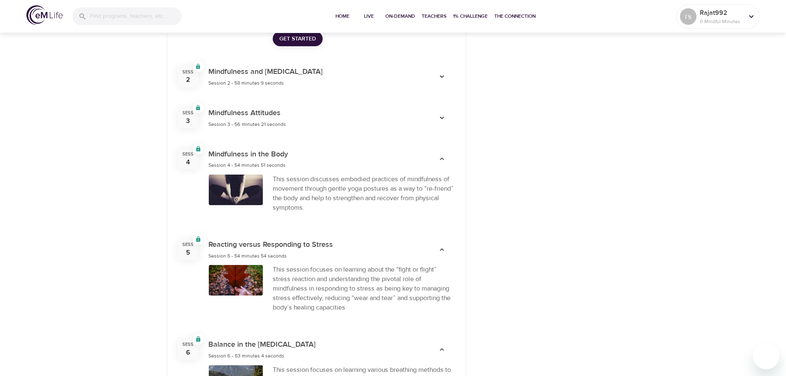 This screenshot has width=786, height=376. I want to click on span: Home, so click(343, 16).